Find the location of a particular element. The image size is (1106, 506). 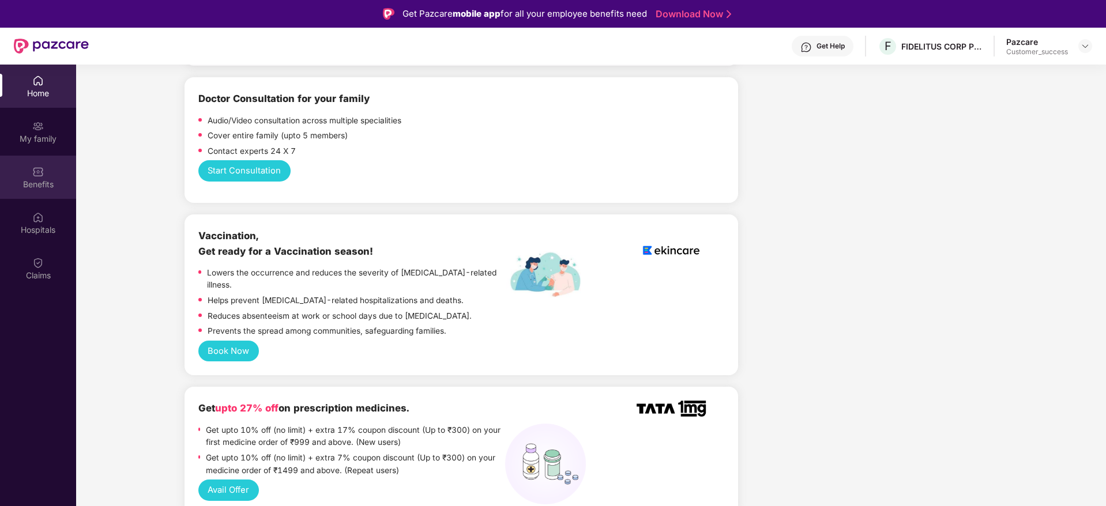

div: Get Pazcare for all your employee benefits need is located at coordinates (525, 14).